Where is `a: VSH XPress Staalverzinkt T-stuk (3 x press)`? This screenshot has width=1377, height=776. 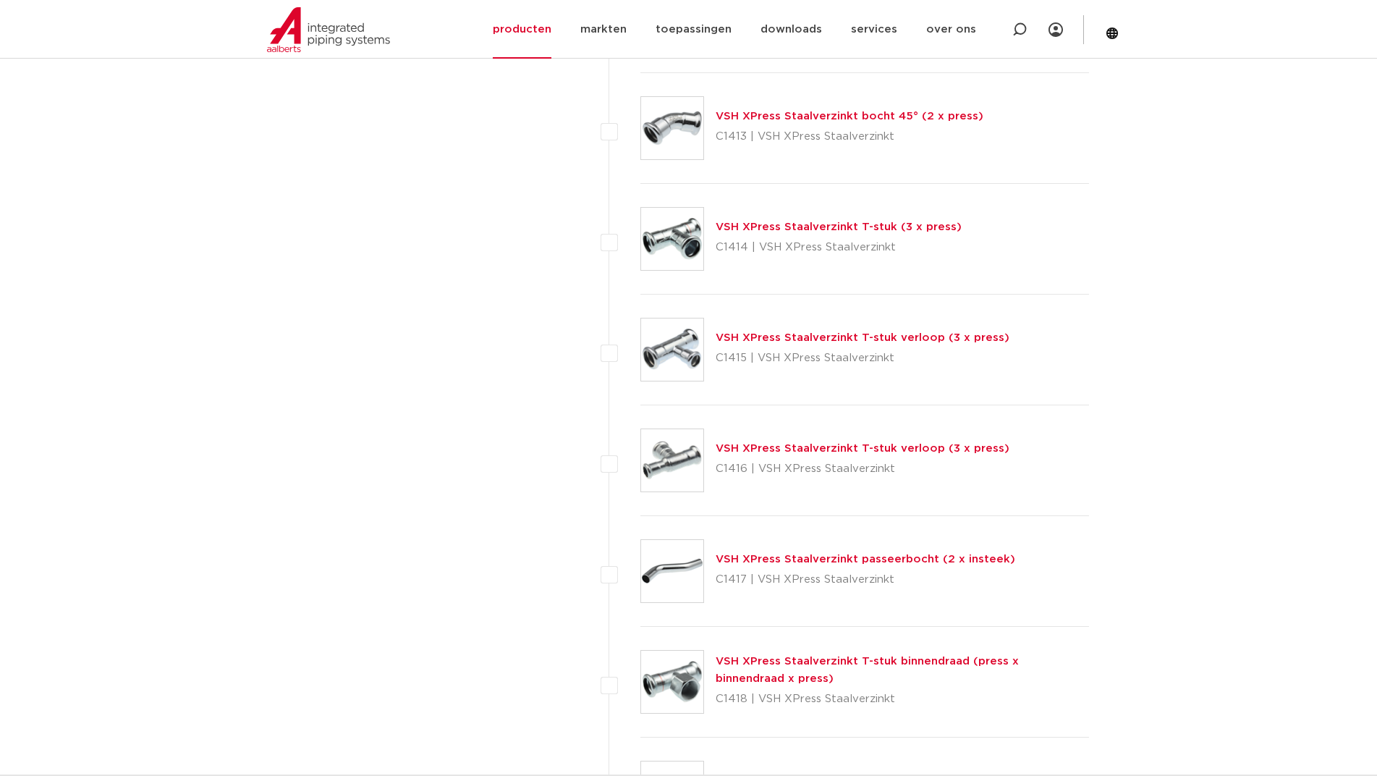
a: VSH XPress Staalverzinkt T-stuk (3 x press) is located at coordinates (839, 227).